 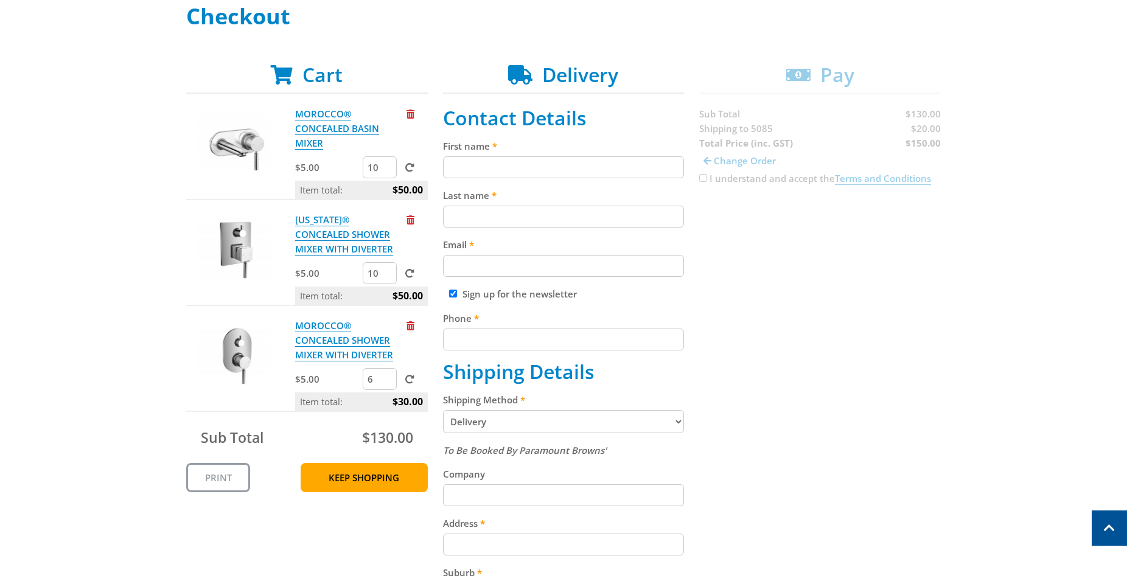 What do you see at coordinates (323, 74) in the screenshot?
I see `span: Cart` at bounding box center [323, 74].